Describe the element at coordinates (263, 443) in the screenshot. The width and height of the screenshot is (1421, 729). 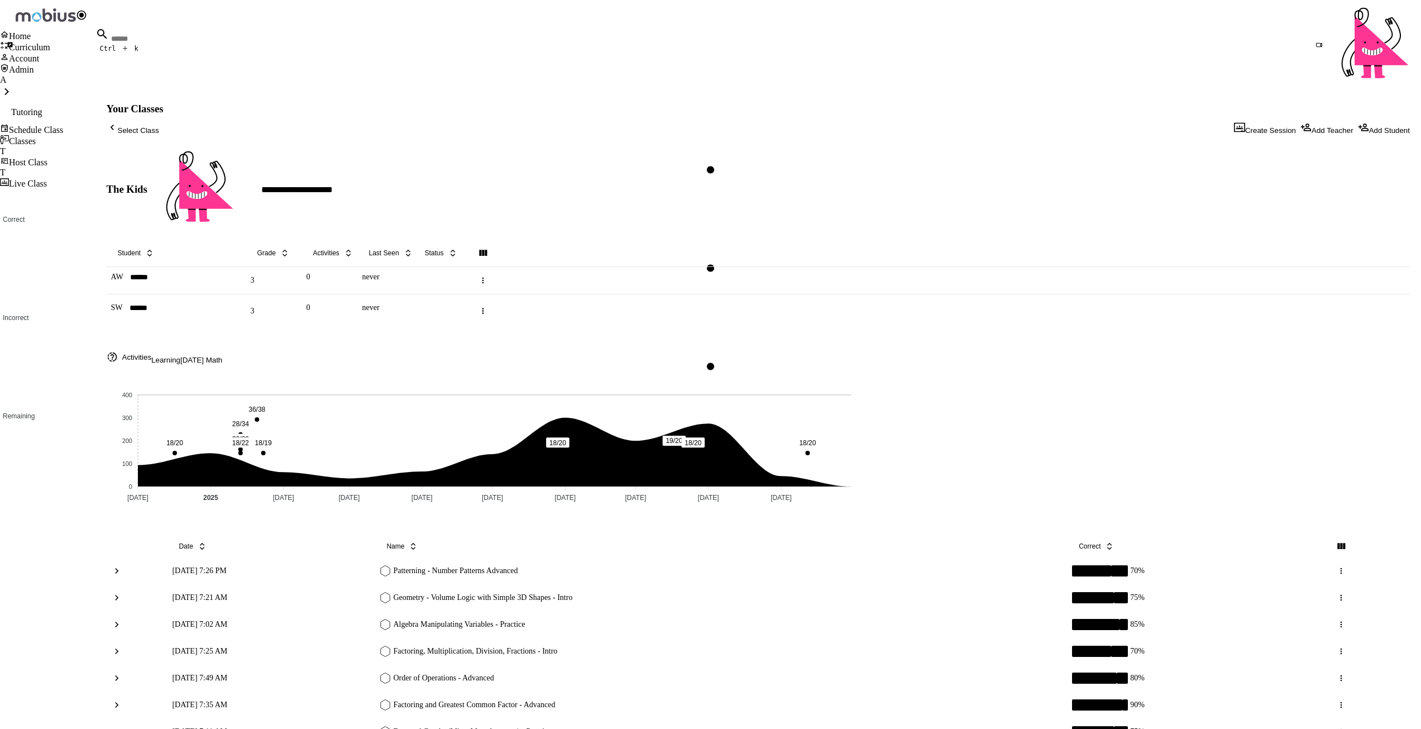
I see `text: 18/19` at that location.